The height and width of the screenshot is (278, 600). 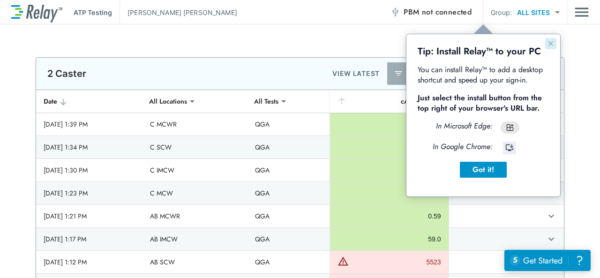 I want to click on p: 2 Caster, so click(x=67, y=74).